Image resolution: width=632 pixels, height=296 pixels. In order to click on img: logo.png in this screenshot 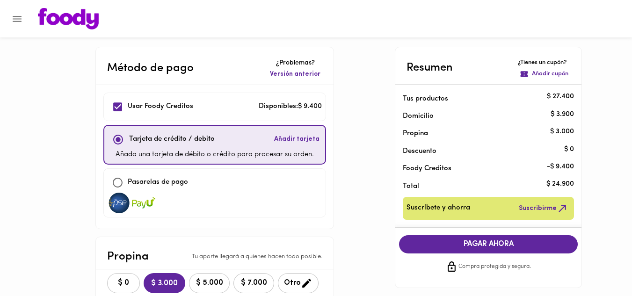, I will do `click(68, 19)`.